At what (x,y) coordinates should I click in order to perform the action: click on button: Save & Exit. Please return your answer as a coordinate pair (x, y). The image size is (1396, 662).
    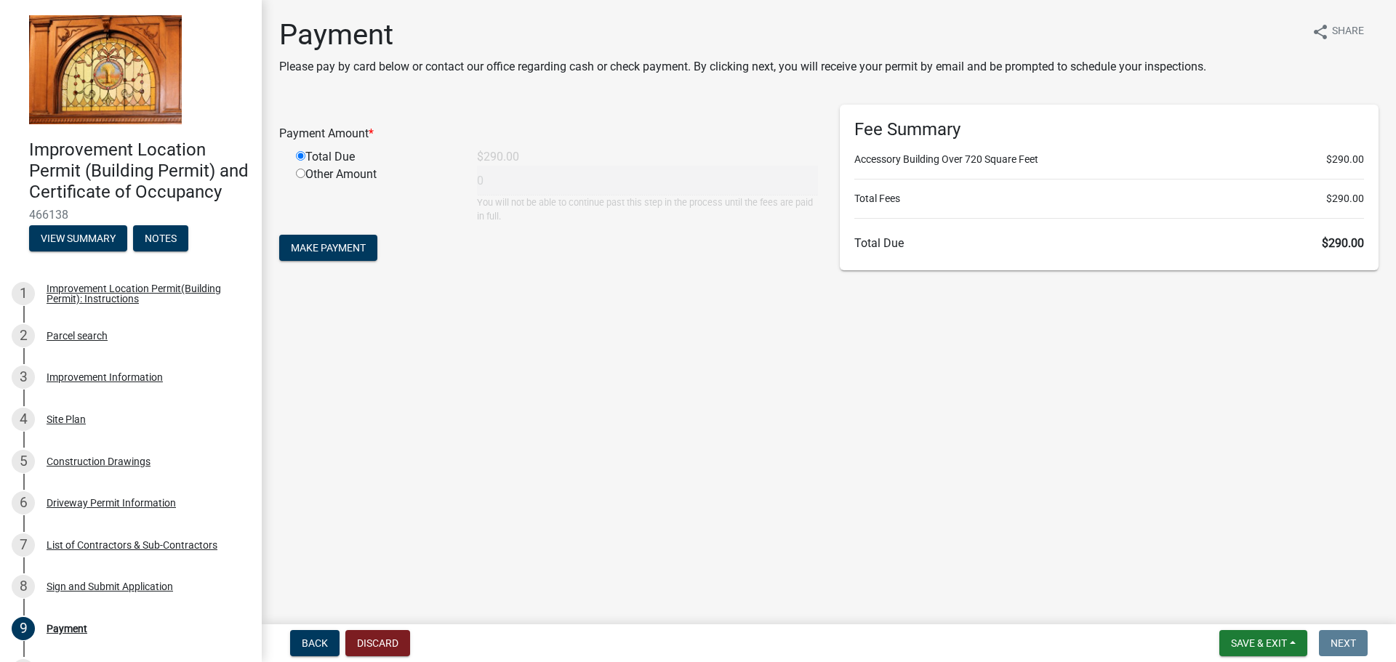
    Looking at the image, I should click on (1263, 643).